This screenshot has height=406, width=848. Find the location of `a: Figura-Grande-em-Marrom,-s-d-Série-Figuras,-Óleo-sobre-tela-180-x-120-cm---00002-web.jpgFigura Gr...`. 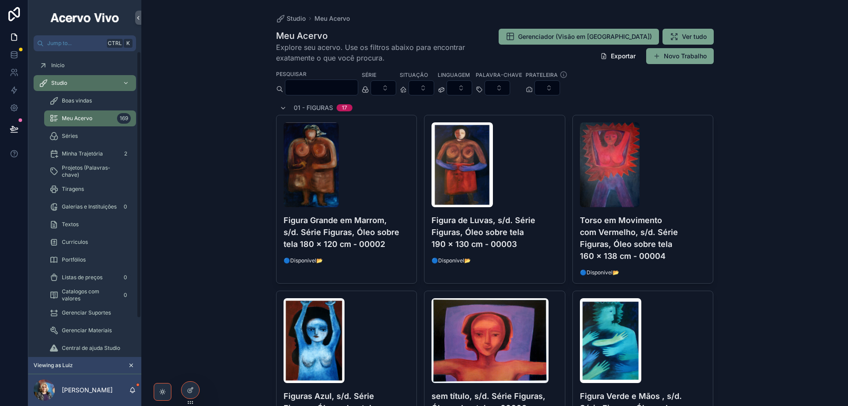

a: Figura-Grande-em-Marrom,-s-d-Série-Figuras,-Óleo-sobre-tela-180-x-120-cm---00002-web.jpgFigura Gr... is located at coordinates (347, 199).